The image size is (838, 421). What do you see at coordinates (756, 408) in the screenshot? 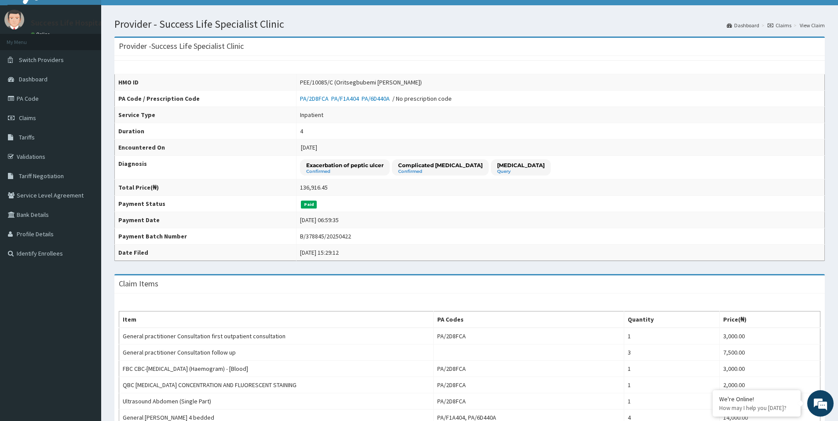
I see `p: How may I help you today?` at bounding box center [756, 408].